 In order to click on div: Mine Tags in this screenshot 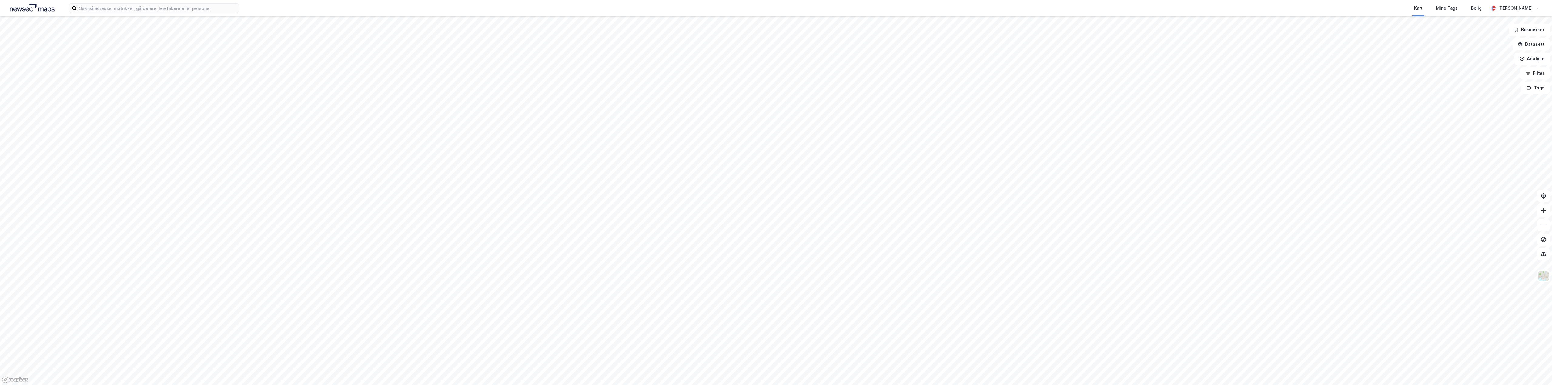, I will do `click(1447, 8)`.